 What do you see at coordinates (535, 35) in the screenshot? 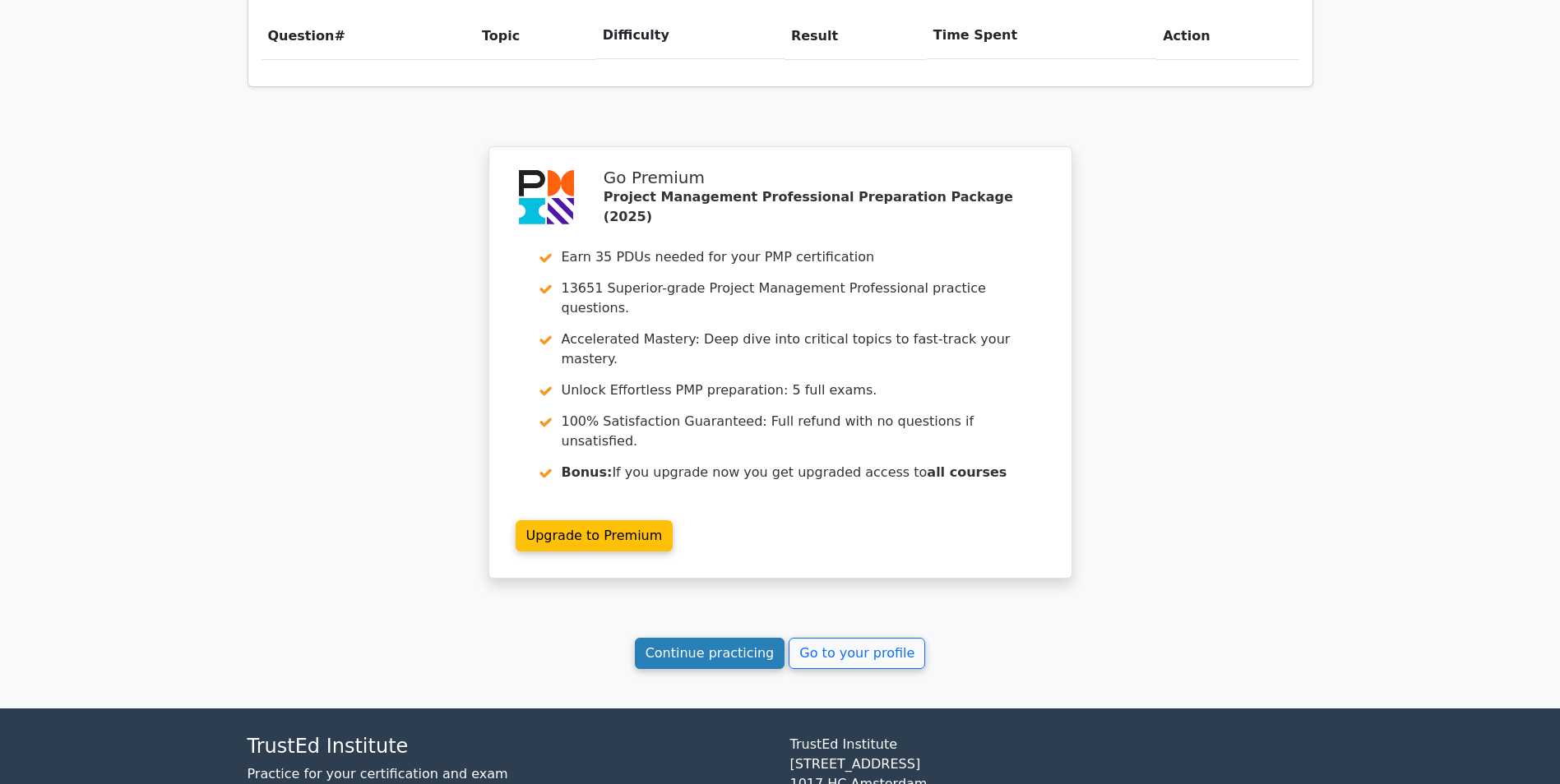
I see `th: Topic` at bounding box center [535, 35].